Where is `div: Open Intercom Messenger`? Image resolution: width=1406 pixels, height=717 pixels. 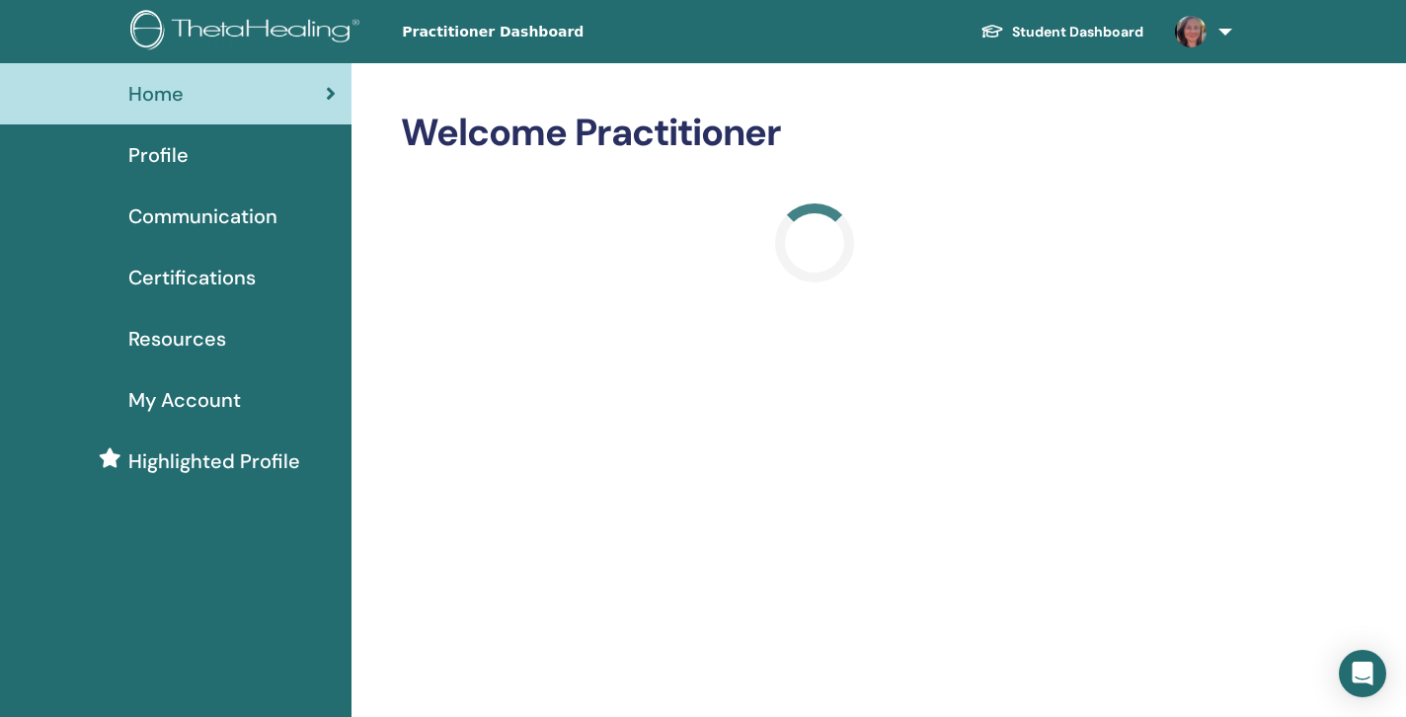 div: Open Intercom Messenger is located at coordinates (1362, 673).